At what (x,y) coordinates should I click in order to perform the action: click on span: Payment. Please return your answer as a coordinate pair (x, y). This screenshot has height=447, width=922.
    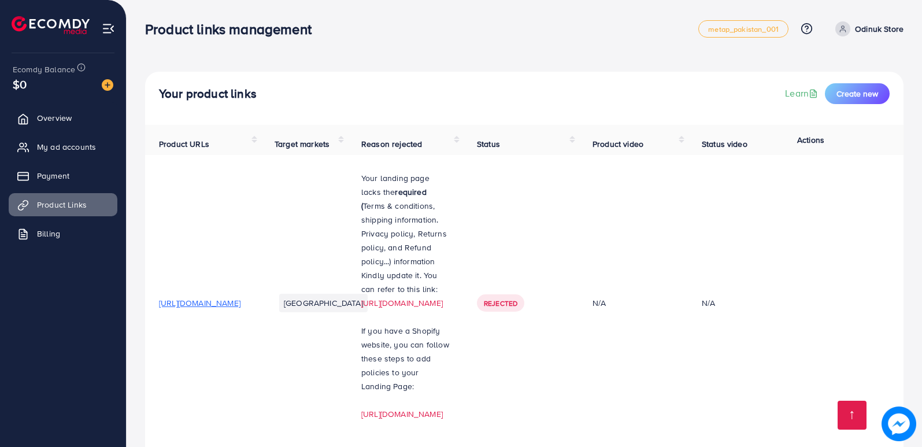
    Looking at the image, I should click on (53, 176).